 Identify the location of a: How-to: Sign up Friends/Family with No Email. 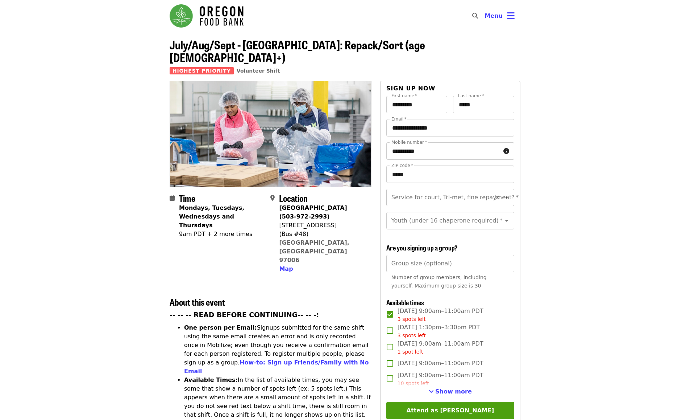
(277, 366).